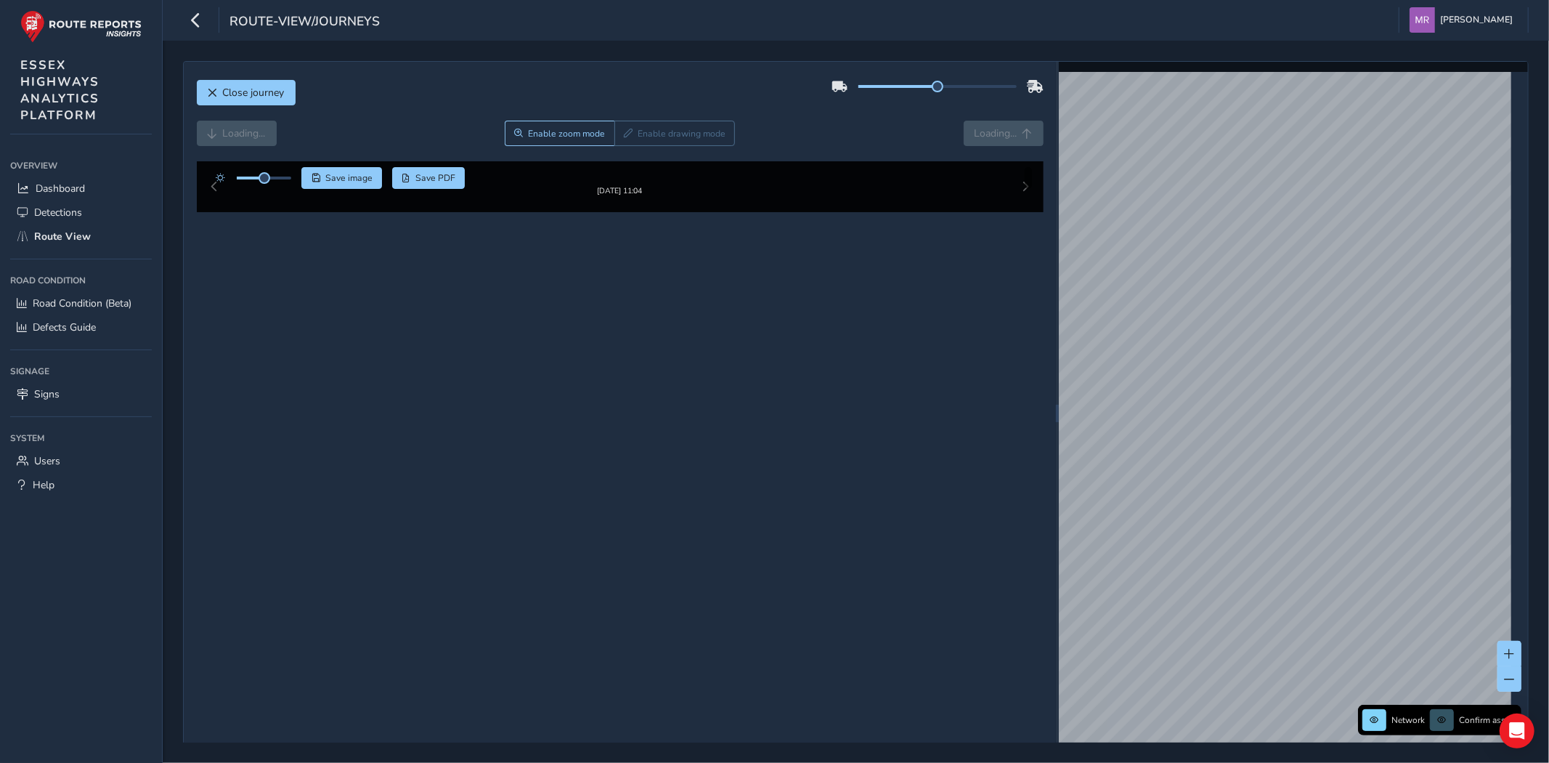  What do you see at coordinates (81, 236) in the screenshot?
I see `a: Route View` at bounding box center [81, 236].